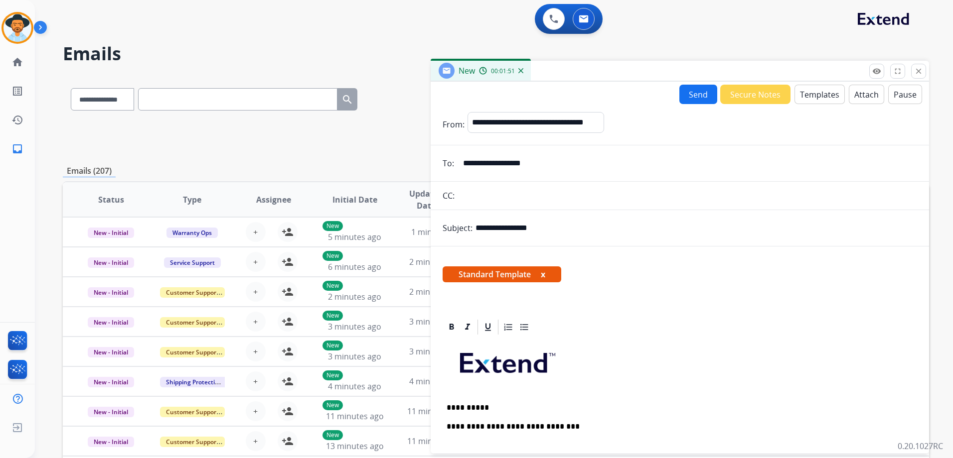 The height and width of the screenshot is (458, 953). I want to click on img: avatar, so click(17, 28).